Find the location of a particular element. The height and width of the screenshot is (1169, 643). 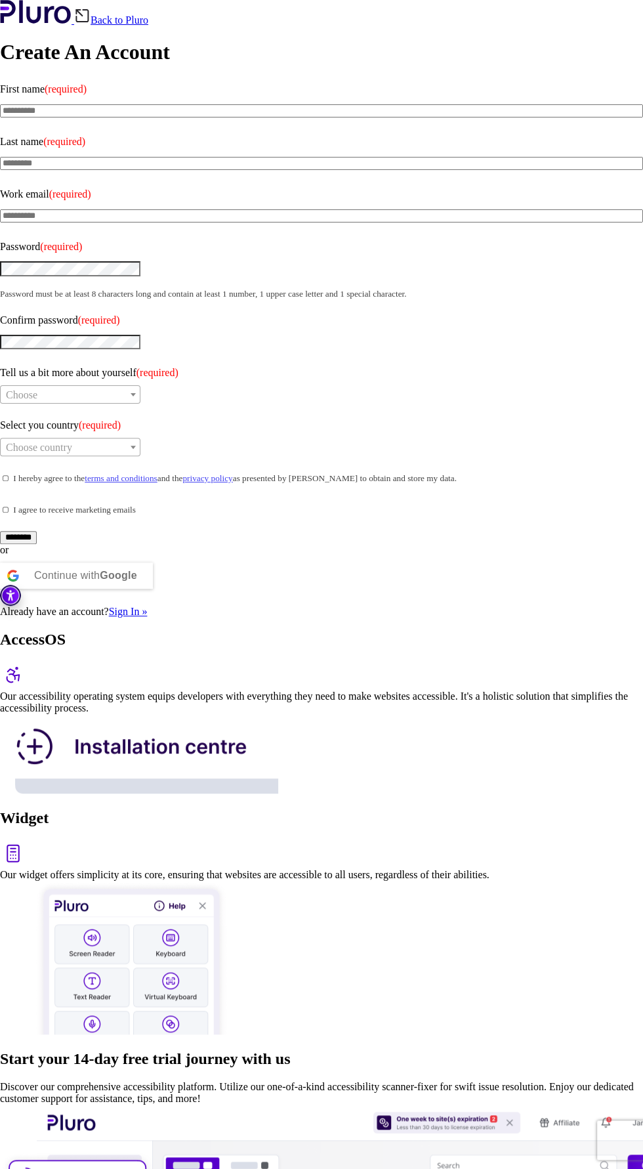

a: privacy policy is located at coordinates (207, 478).